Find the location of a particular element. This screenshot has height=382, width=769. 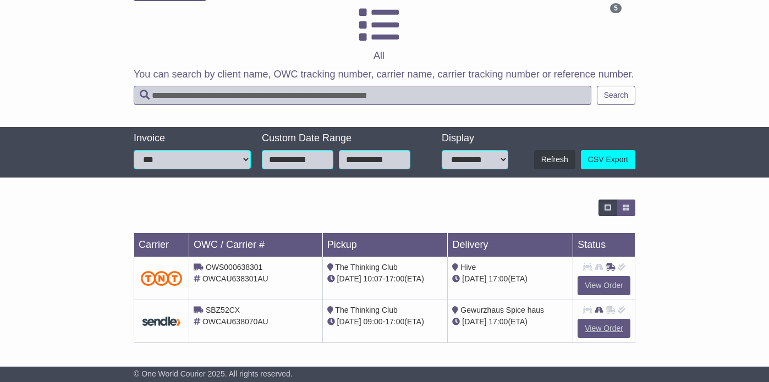

img: GetCarrierServiceDarkLogo is located at coordinates (161, 321).